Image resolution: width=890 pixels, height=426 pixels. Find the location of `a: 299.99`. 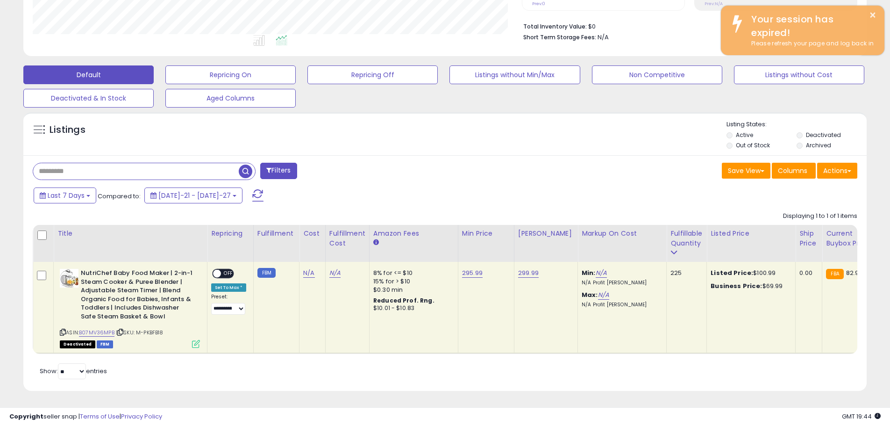

a: 299.99 is located at coordinates (529, 273).